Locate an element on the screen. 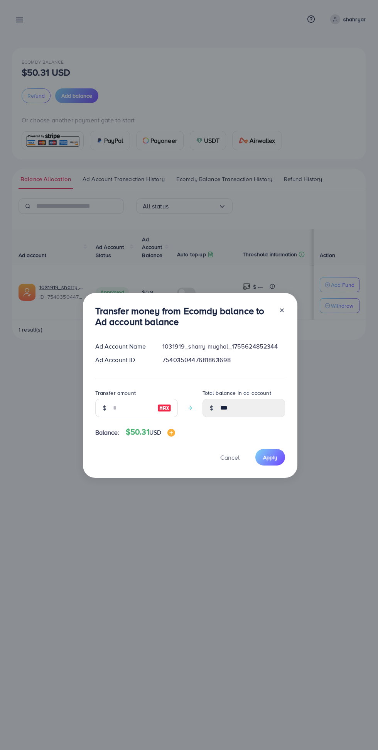  span: Apply is located at coordinates (270, 457).